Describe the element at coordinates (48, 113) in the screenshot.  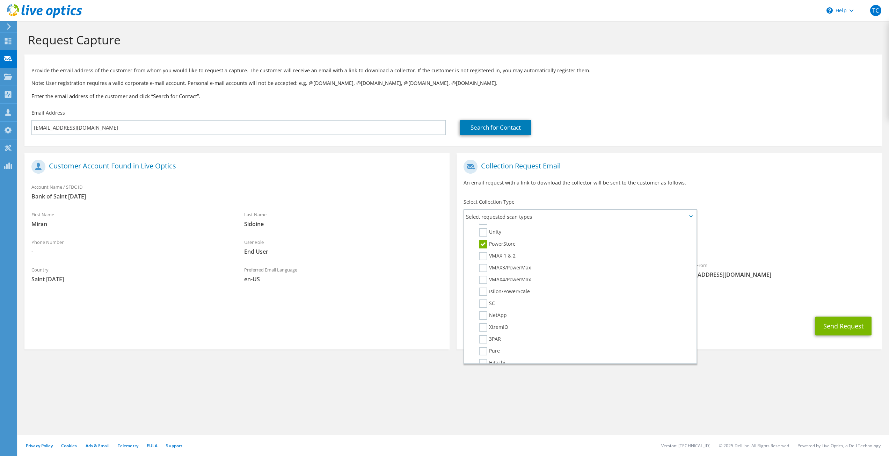
I see `label: Email Address` at that location.